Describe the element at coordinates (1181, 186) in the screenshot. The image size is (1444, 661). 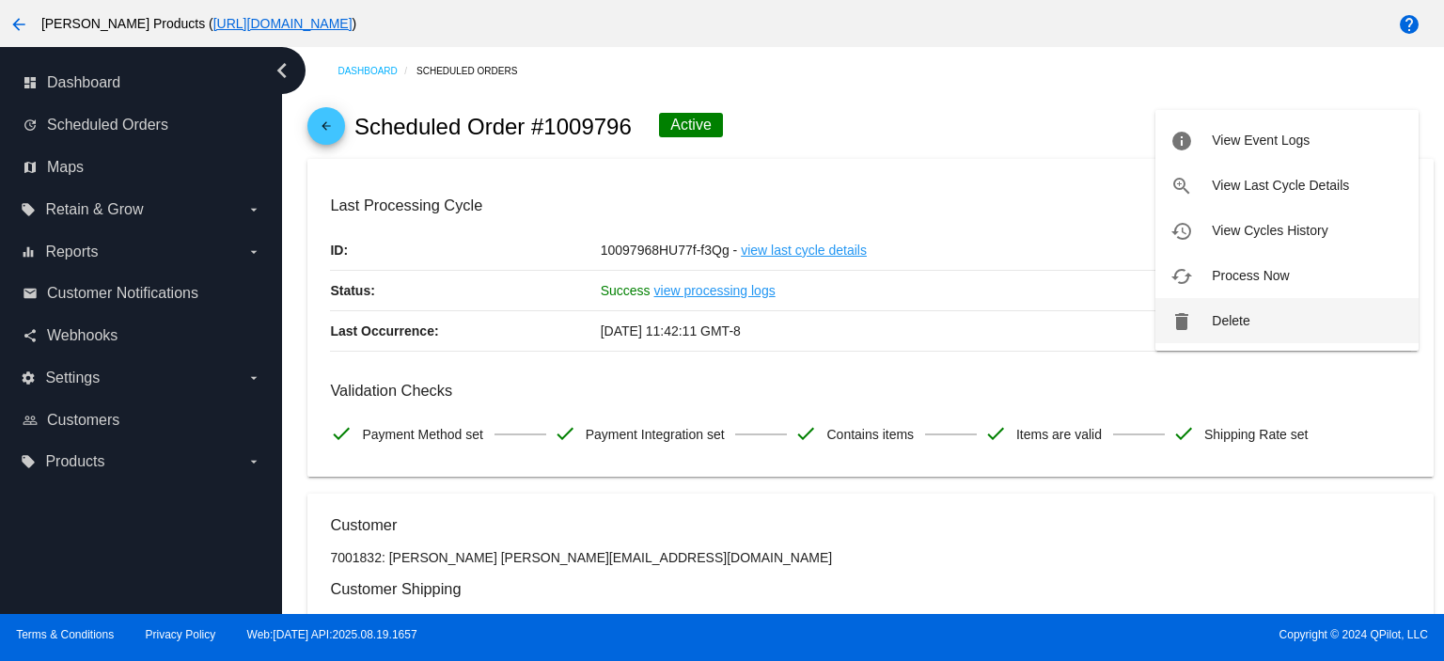
I see `mat-icon: zoom_in` at that location.